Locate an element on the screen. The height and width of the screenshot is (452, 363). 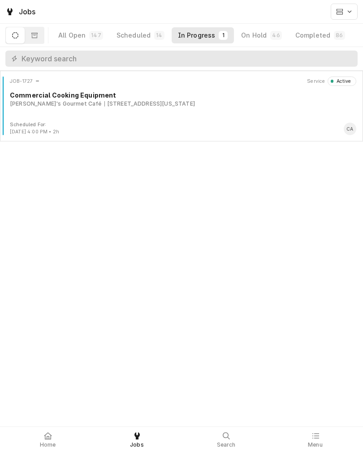
div: Card Body is located at coordinates (181, 99).